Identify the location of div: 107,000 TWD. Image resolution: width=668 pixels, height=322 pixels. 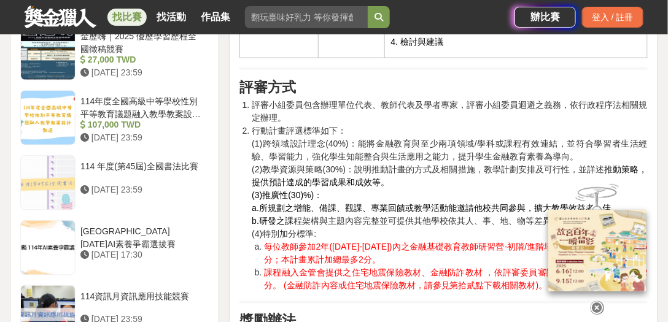
(142, 125).